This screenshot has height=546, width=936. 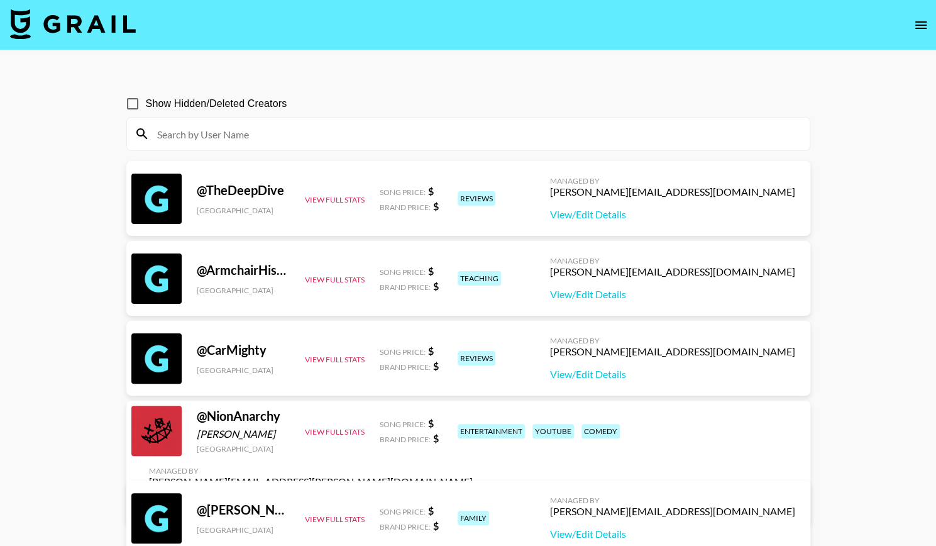 I want to click on img: Grail Talent, so click(x=73, y=24).